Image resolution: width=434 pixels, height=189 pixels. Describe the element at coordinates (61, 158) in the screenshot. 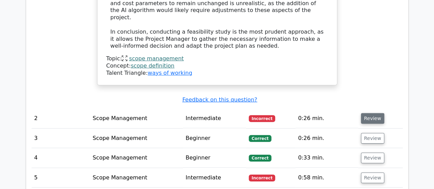

I see `td: 4` at that location.